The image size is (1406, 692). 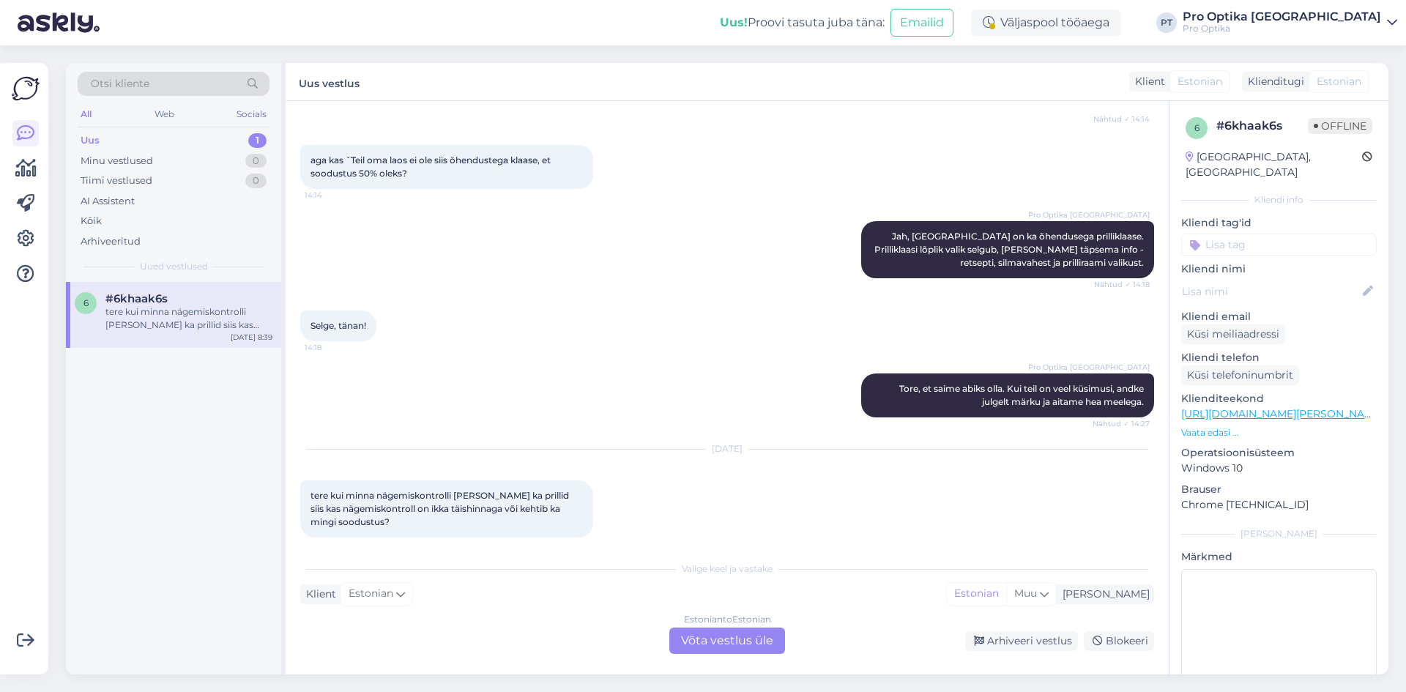 I want to click on img: Askly Logo, so click(x=26, y=89).